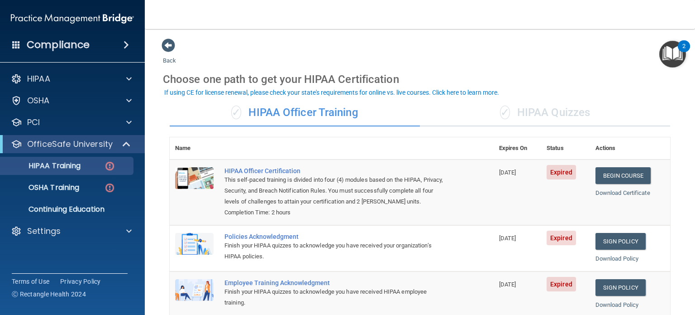 This screenshot has width=695, height=315. What do you see at coordinates (420, 79) in the screenshot?
I see `div: Choose one path to get your HIPAA Certification` at bounding box center [420, 79].